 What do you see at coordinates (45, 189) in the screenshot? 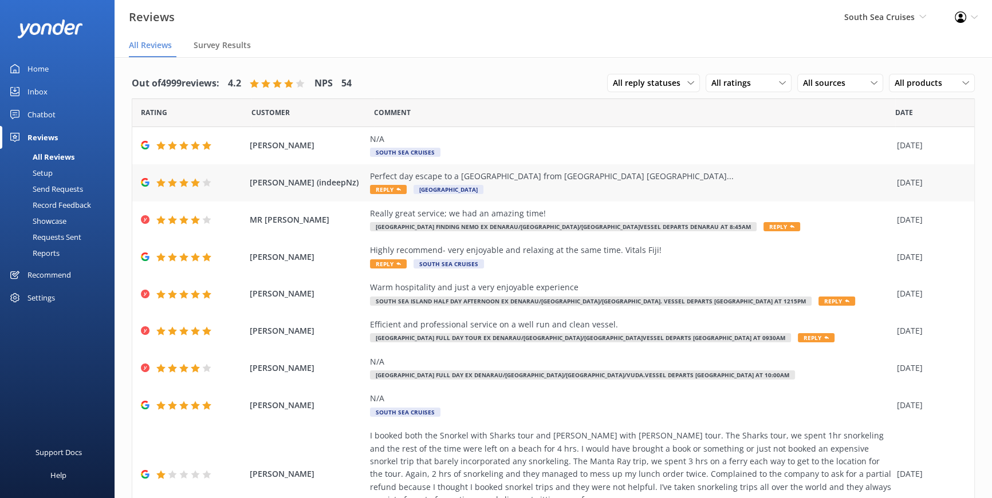
I see `div: Send Requests` at bounding box center [45, 189].